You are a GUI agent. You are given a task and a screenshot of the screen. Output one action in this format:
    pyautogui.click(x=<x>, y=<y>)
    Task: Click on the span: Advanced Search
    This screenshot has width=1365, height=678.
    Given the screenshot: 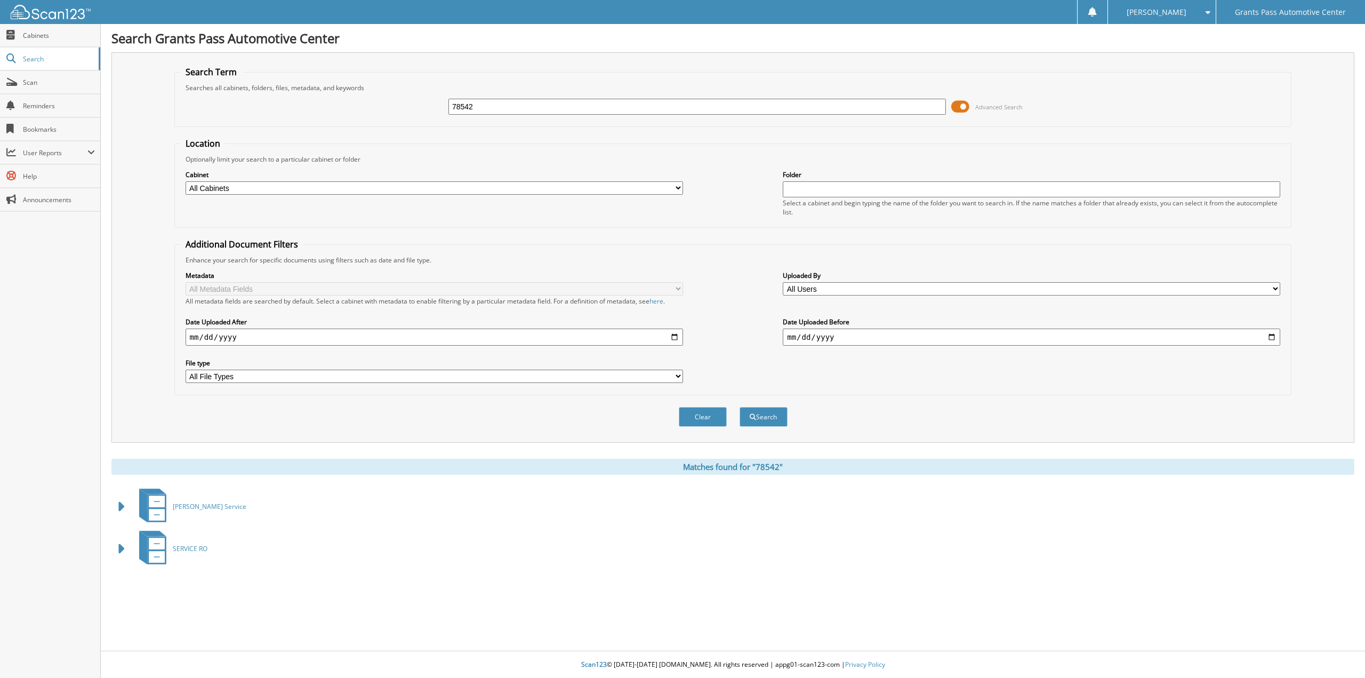 What is the action you would take?
    pyautogui.click(x=999, y=107)
    